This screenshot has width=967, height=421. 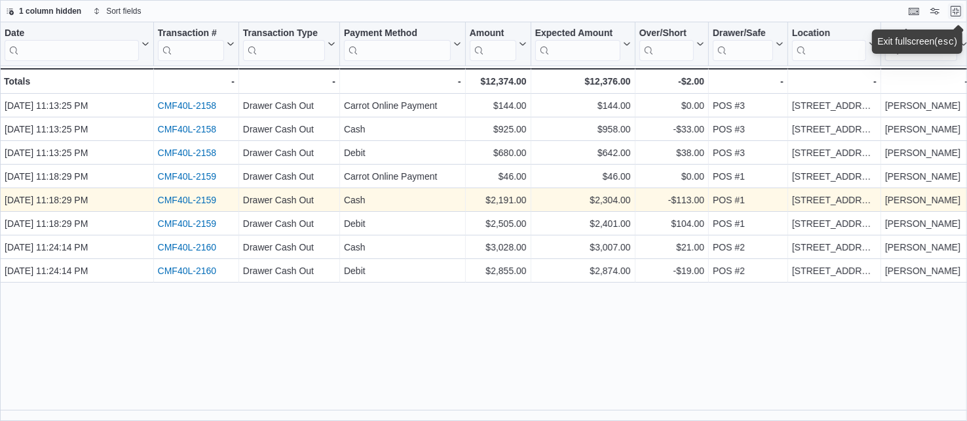 I want to click on div: $680.00, so click(x=498, y=153).